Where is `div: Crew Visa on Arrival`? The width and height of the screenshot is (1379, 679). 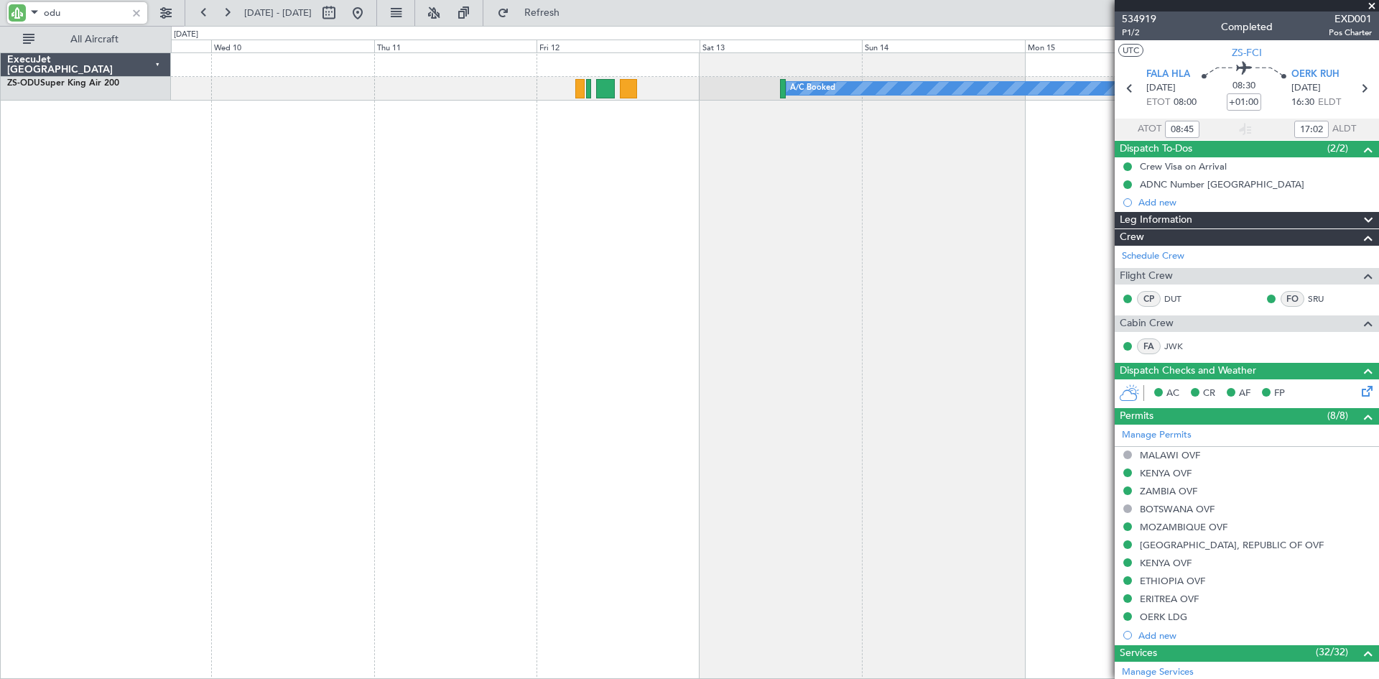 div: Crew Visa on Arrival is located at coordinates (1183, 166).